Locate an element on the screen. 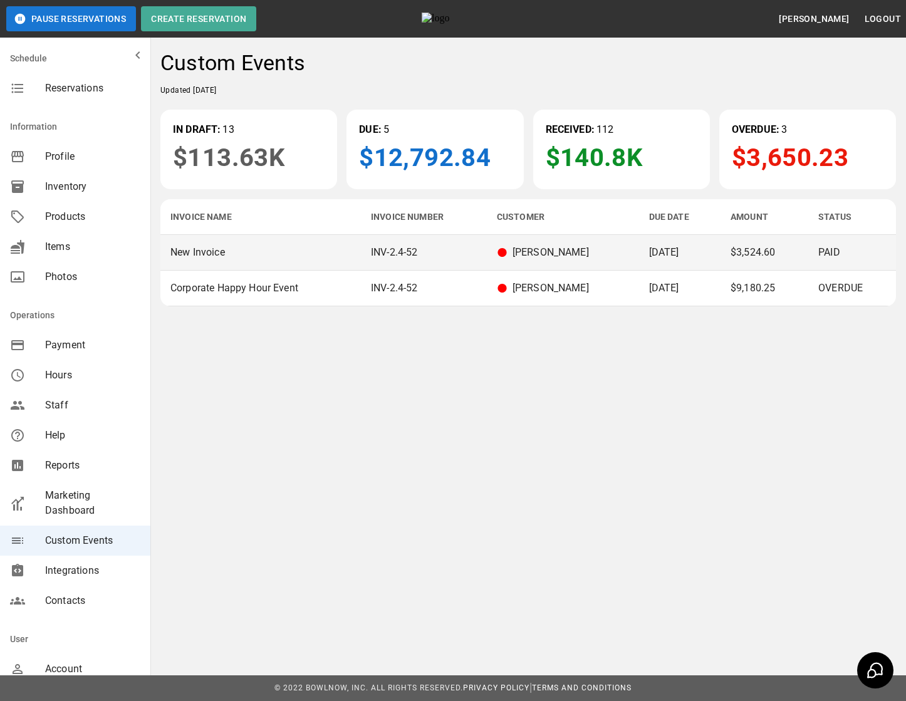  span: Marketing Dashboard is located at coordinates (93, 503).